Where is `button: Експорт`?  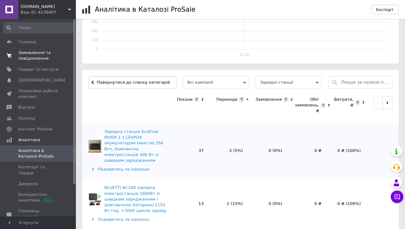
button: Експорт is located at coordinates (385, 9).